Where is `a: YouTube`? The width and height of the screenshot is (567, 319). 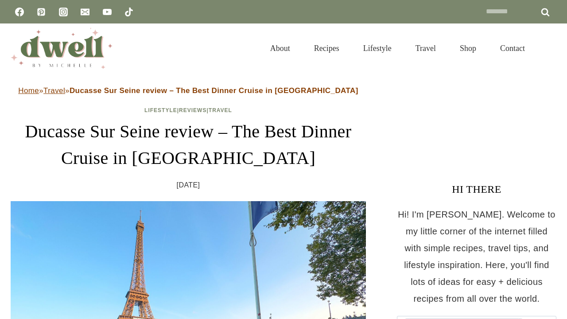
a: YouTube is located at coordinates (107, 12).